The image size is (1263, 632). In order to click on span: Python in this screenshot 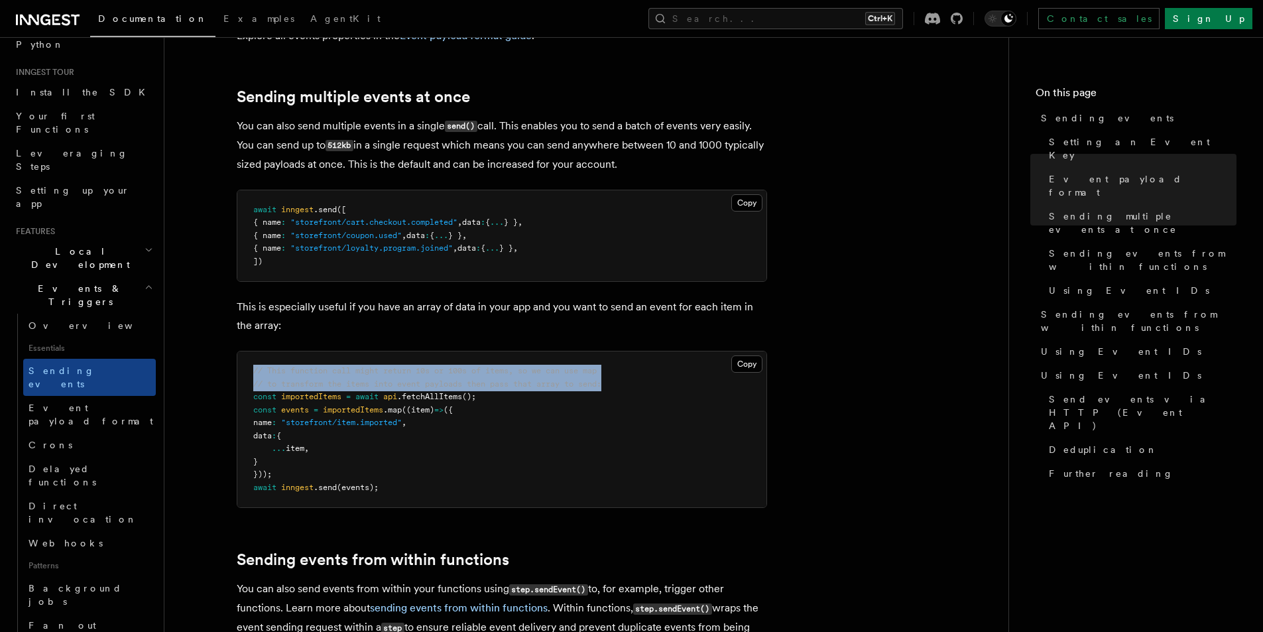, I will do `click(40, 44)`.